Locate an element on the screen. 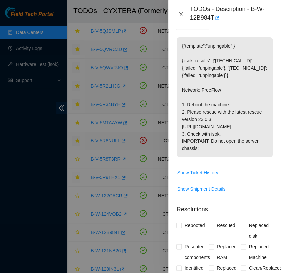 The image size is (281, 273). span: Replaced Machine is located at coordinates (260, 252).